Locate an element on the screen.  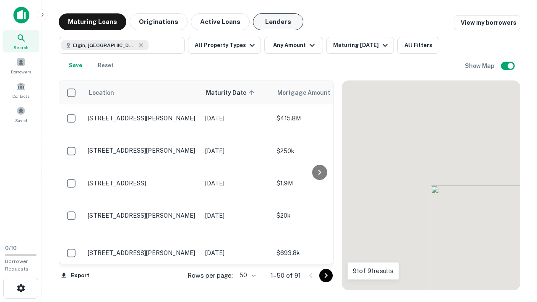
th: Maturity Date is located at coordinates (237, 93).